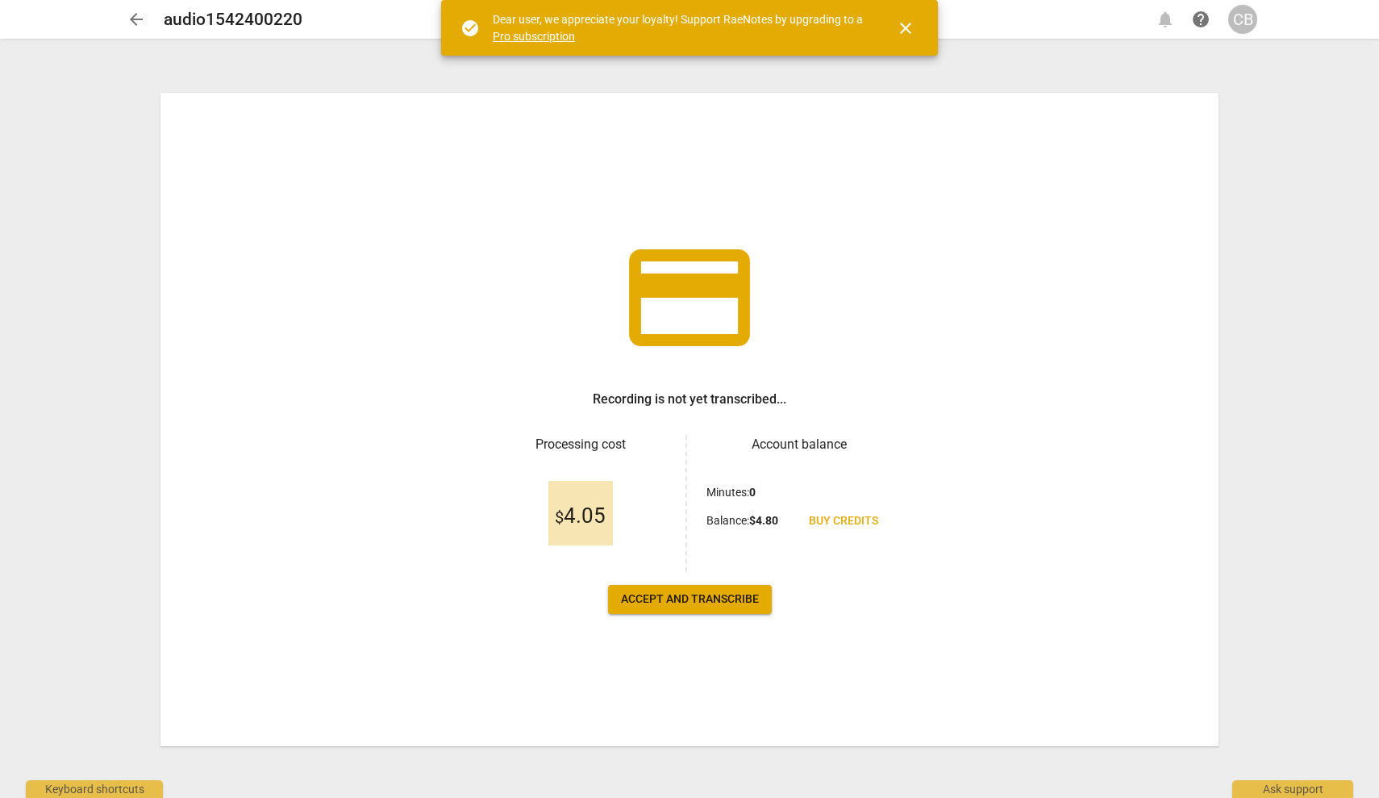  I want to click on a: Pro subscription, so click(534, 36).